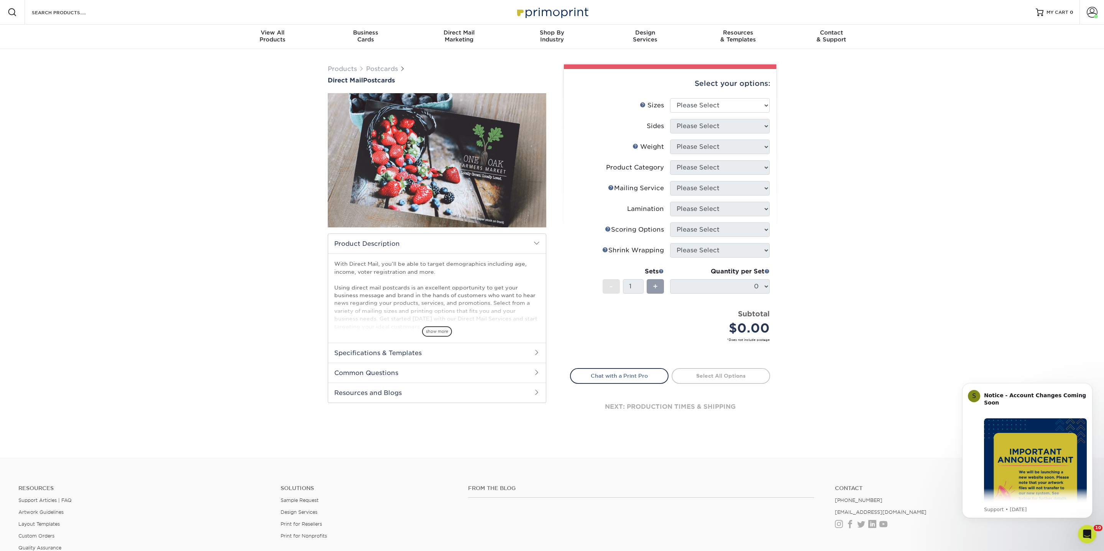 The height and width of the screenshot is (551, 1104). I want to click on div: Sizes, so click(652, 105).